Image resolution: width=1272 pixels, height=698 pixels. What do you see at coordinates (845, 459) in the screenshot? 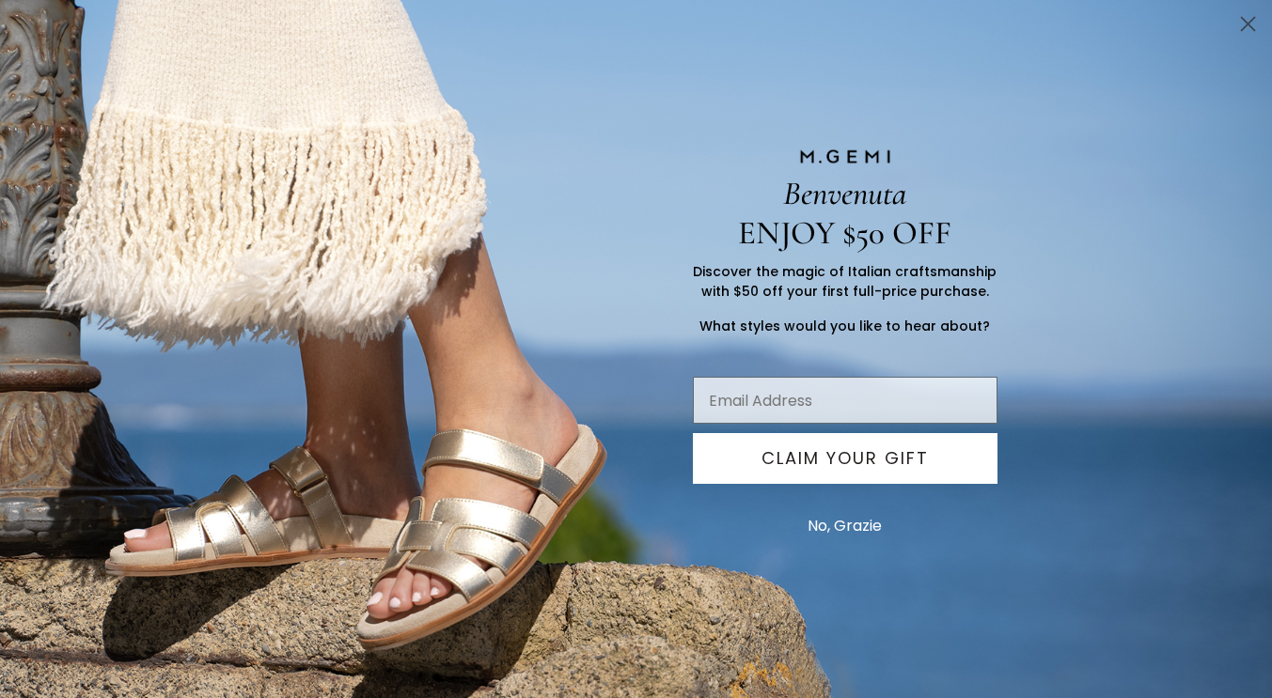
I see `button: CLAIM YOUR GIFT` at bounding box center [845, 459].